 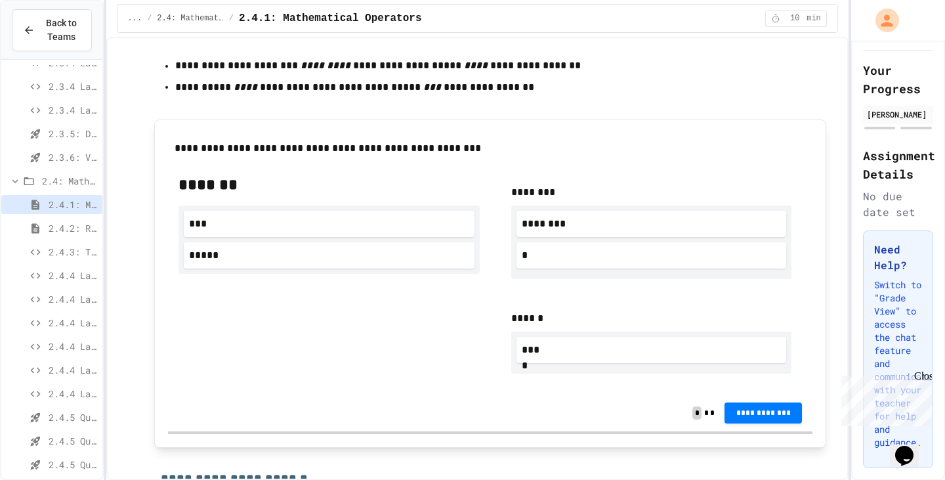 I want to click on span: 2.3.4 Lab 6: Inventory Organizer, so click(x=73, y=110).